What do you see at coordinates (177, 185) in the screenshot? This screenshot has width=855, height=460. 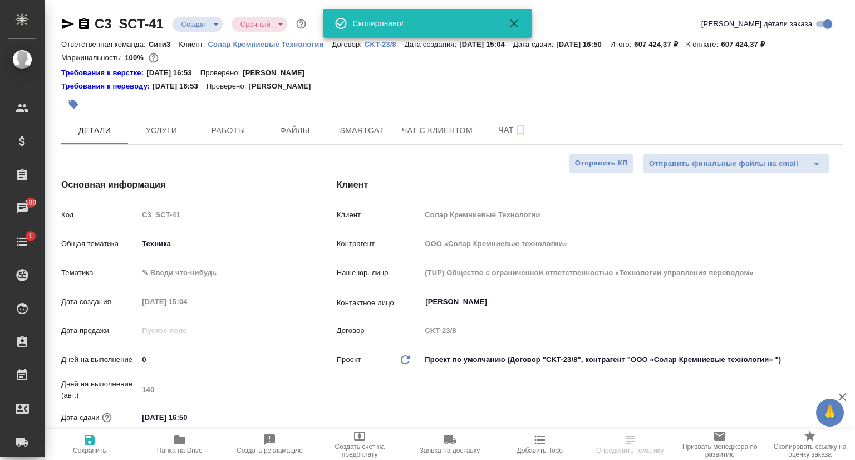 I see `h4: Основная информация` at bounding box center [177, 185].